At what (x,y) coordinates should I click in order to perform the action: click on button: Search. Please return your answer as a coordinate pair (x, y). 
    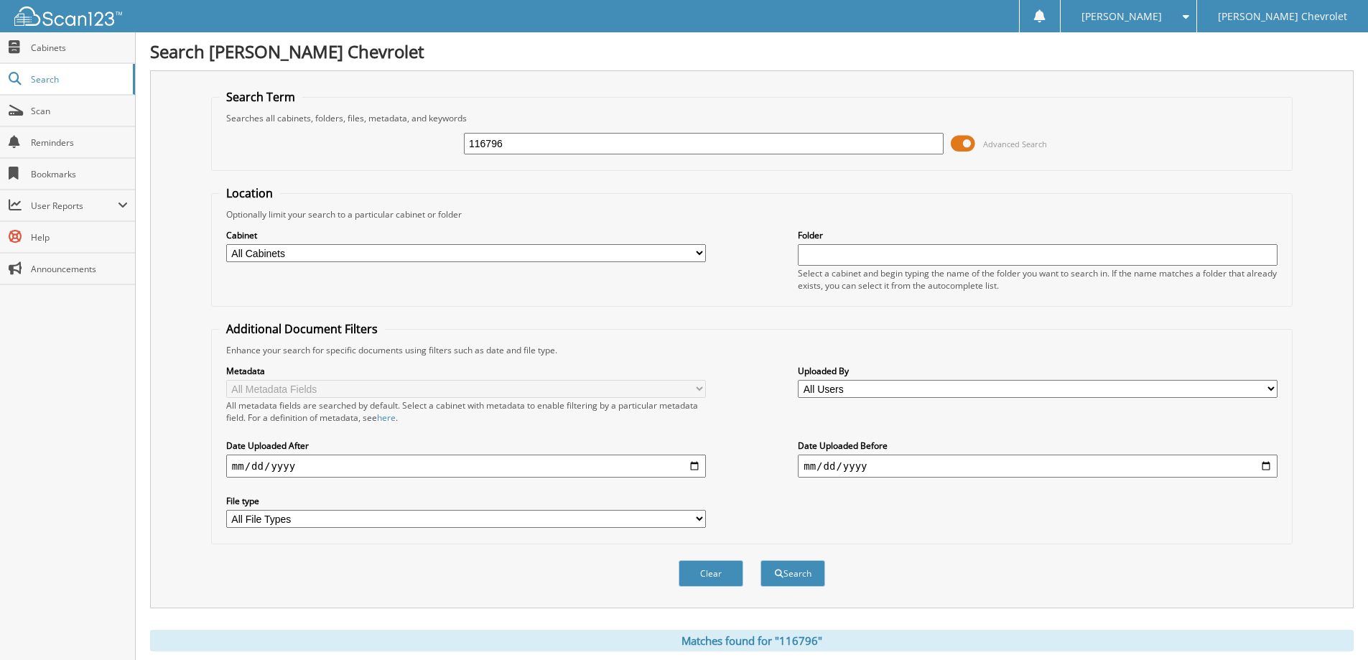
    Looking at the image, I should click on (793, 573).